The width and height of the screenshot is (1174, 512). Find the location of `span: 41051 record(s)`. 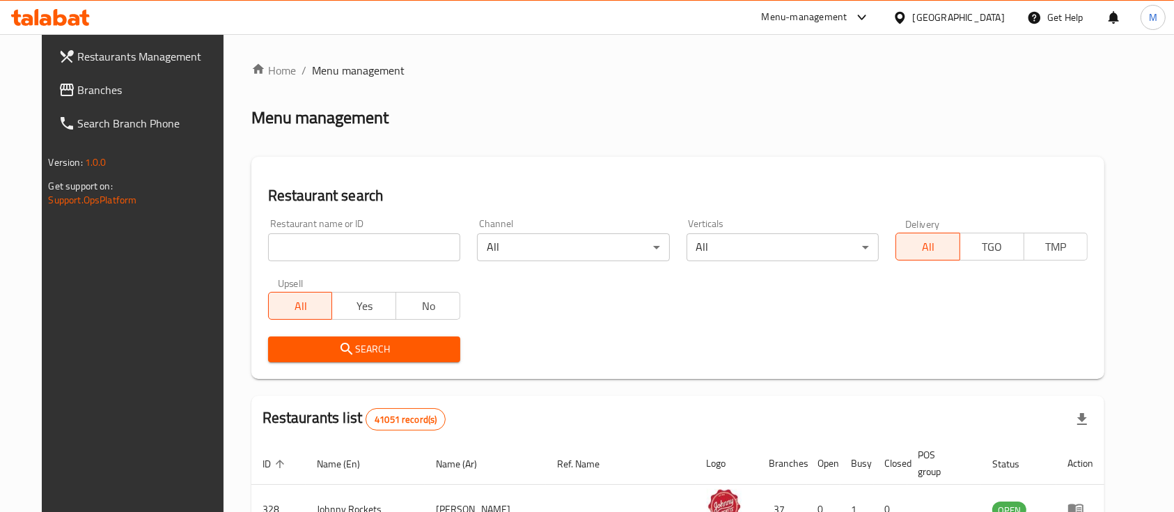

span: 41051 record(s) is located at coordinates (405, 419).